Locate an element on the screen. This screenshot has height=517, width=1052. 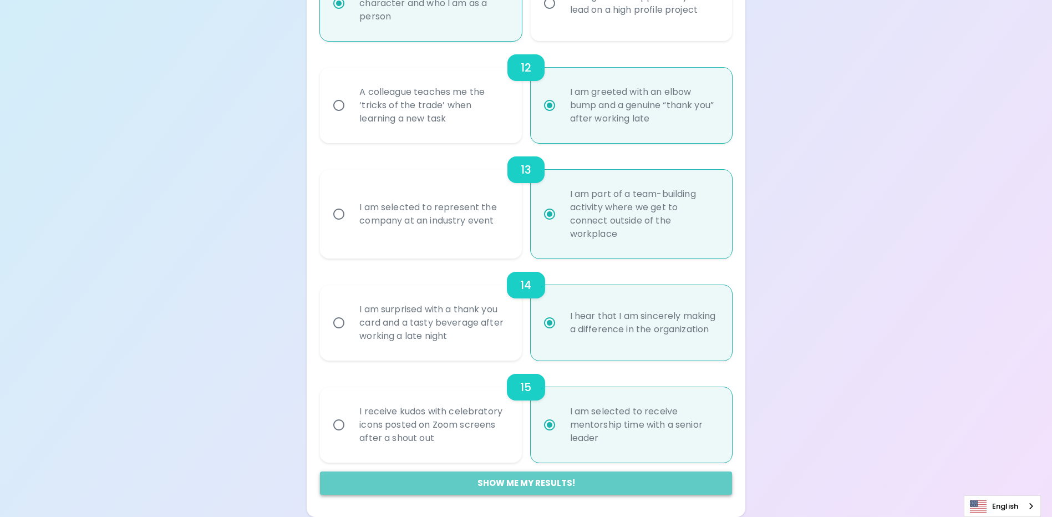
h6: 13 is located at coordinates (526, 170).